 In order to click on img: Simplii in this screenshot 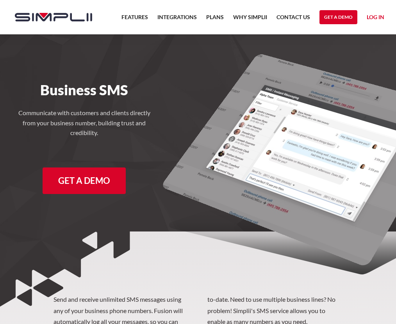, I will do `click(53, 17)`.